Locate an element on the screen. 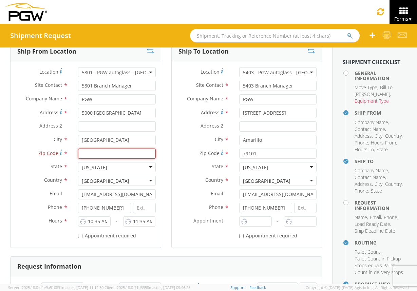 The height and width of the screenshot is (291, 417). span: Site Contact is located at coordinates (210, 85).